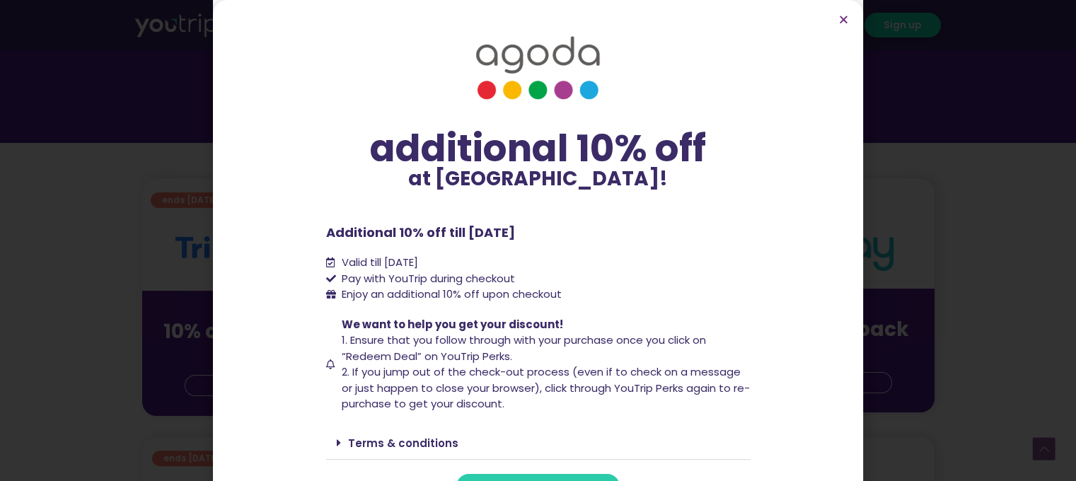 The width and height of the screenshot is (1076, 481). Describe the element at coordinates (843, 19) in the screenshot. I see `a: Close` at that location.